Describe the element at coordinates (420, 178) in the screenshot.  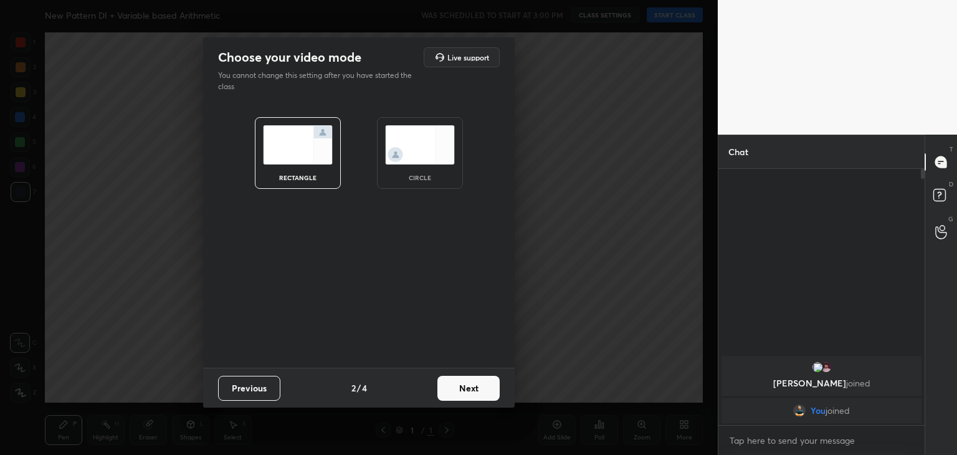
I see `div: circle` at that location.